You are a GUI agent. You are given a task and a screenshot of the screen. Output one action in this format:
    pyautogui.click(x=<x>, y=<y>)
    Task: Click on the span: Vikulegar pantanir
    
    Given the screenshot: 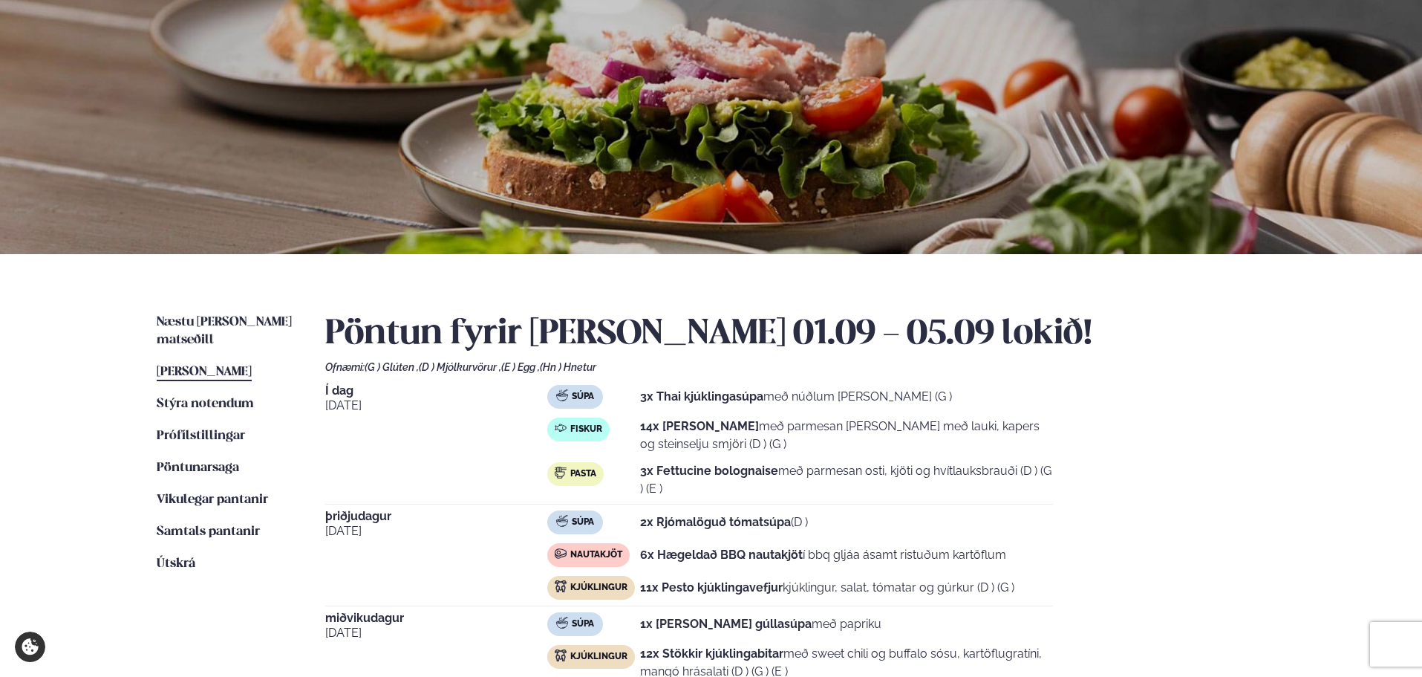 What is the action you would take?
    pyautogui.click(x=212, y=499)
    